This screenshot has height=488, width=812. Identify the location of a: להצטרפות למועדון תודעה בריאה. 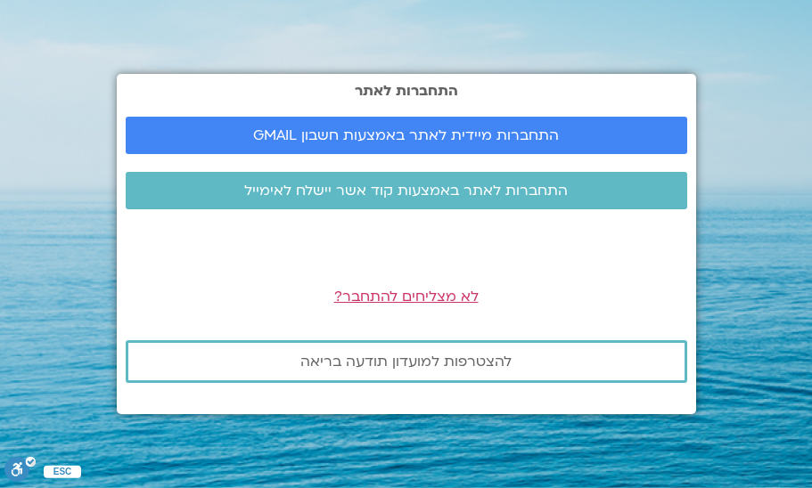
(406, 362).